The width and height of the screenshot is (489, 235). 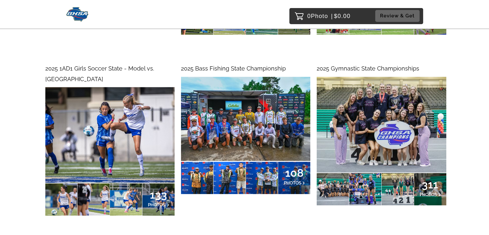 What do you see at coordinates (430, 184) in the screenshot?
I see `span: 311` at bounding box center [430, 184].